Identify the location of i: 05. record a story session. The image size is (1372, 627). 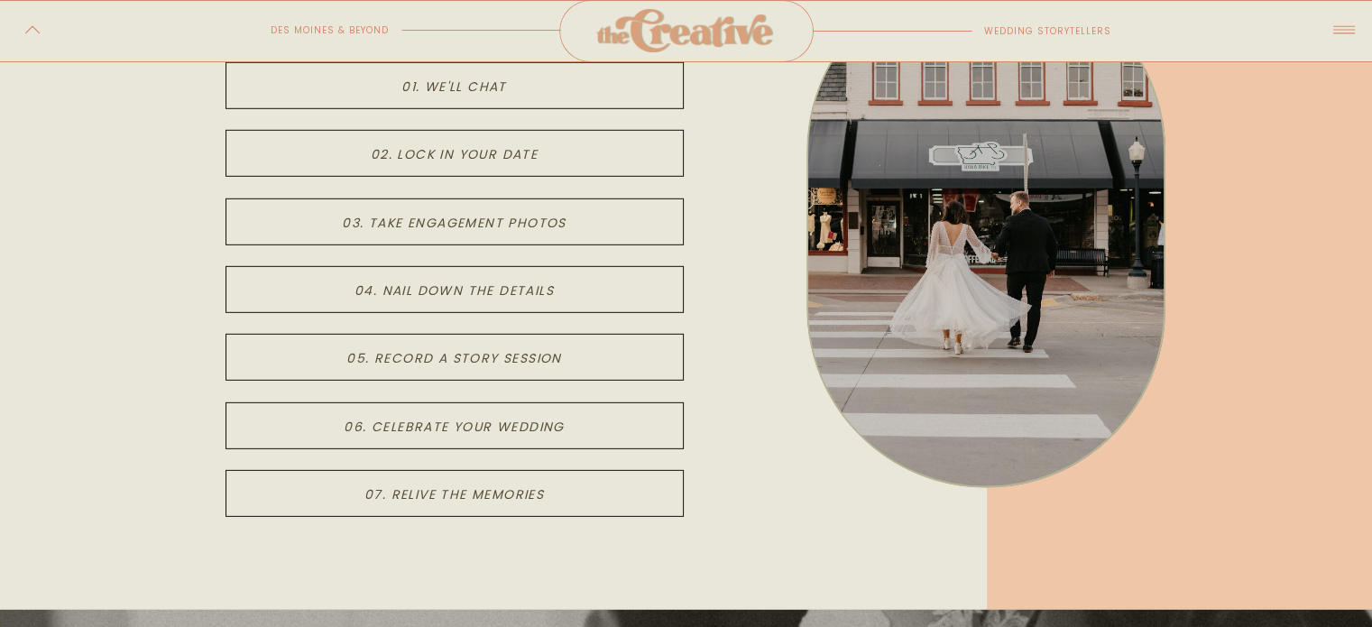
(454, 358).